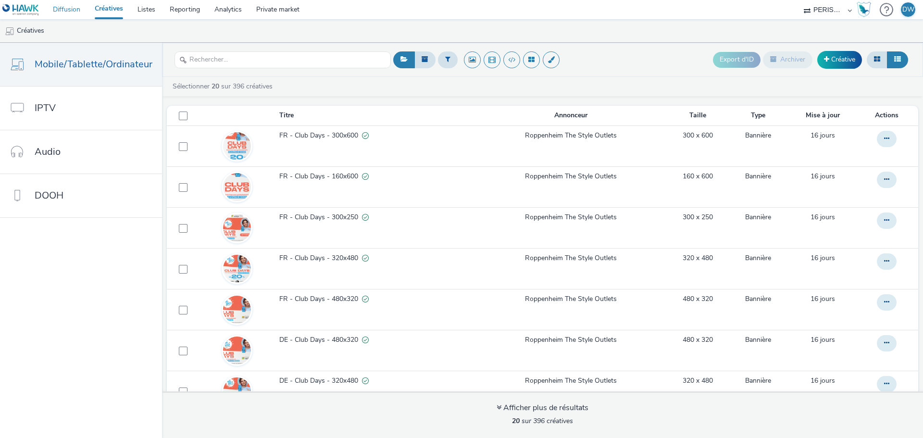  I want to click on div: 8 septembre 2025, 15:28, so click(822, 176).